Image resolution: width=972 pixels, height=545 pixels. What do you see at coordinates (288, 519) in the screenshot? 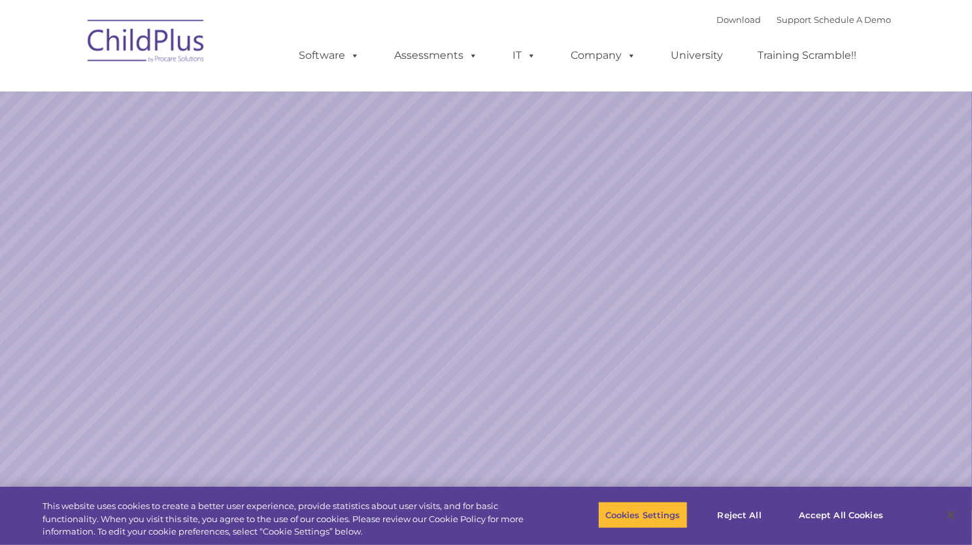
I see `div: This website uses cookies to create a better user experience, provide statistics about user visit...` at bounding box center [288, 519].